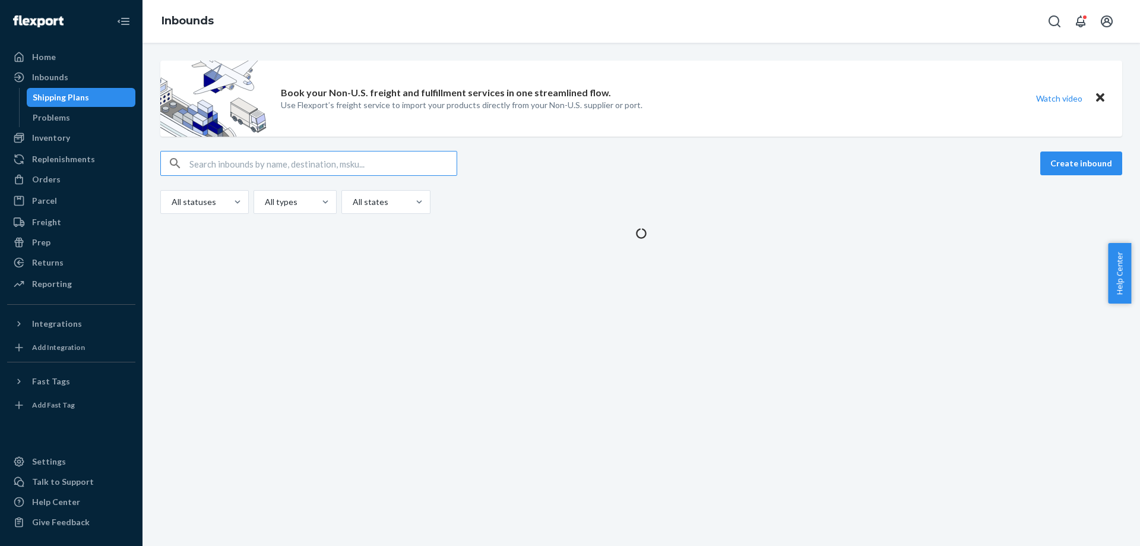  Describe the element at coordinates (71, 381) in the screenshot. I see `button: Fast Tags` at that location.